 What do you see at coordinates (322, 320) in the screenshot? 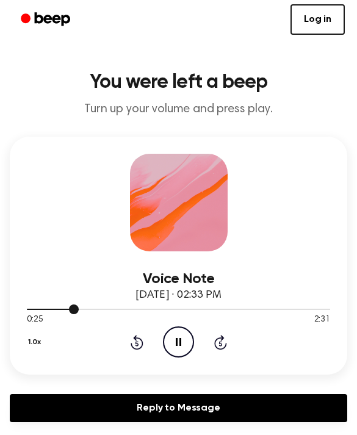
I see `span: 2:31` at bounding box center [322, 320].